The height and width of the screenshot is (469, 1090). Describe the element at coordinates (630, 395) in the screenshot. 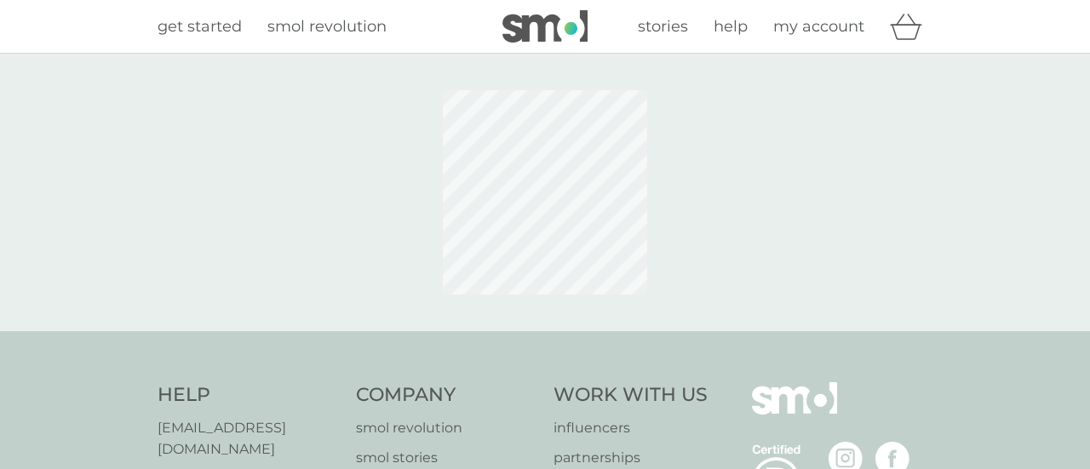

I see `h4: Work With Us` at that location.